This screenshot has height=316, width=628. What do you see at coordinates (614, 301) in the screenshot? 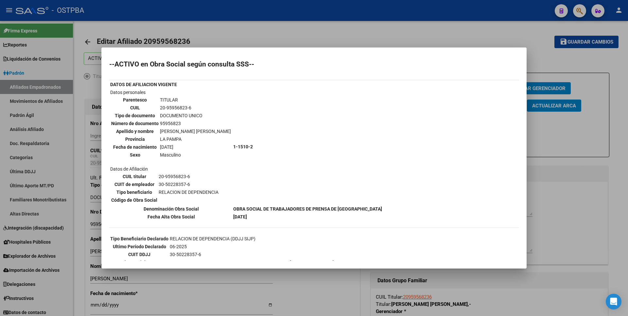
I see `div: Open Intercom Messenger` at bounding box center [614, 301].